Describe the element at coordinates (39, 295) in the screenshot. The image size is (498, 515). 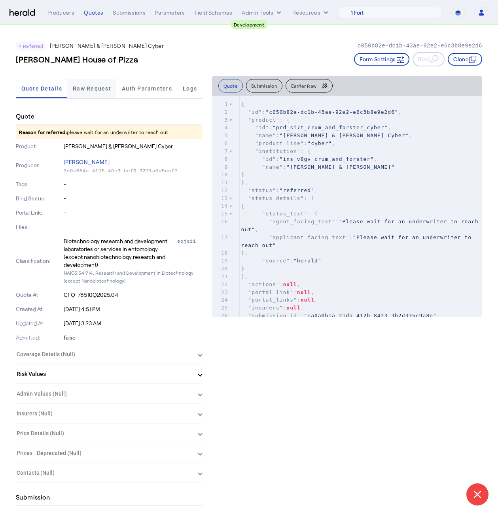
I see `p: Quote #:` at that location.